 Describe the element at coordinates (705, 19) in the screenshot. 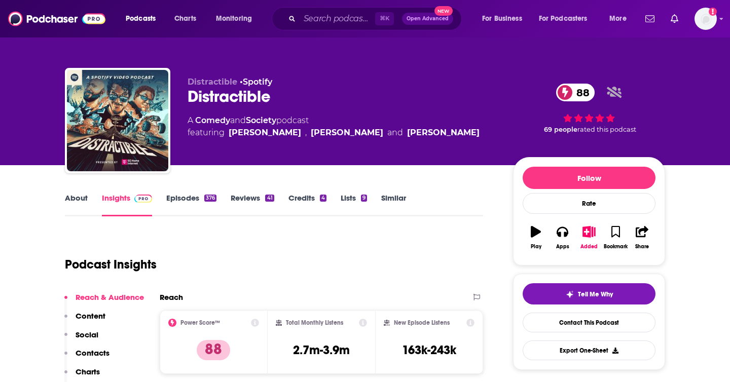

I see `img: User Profile` at that location.